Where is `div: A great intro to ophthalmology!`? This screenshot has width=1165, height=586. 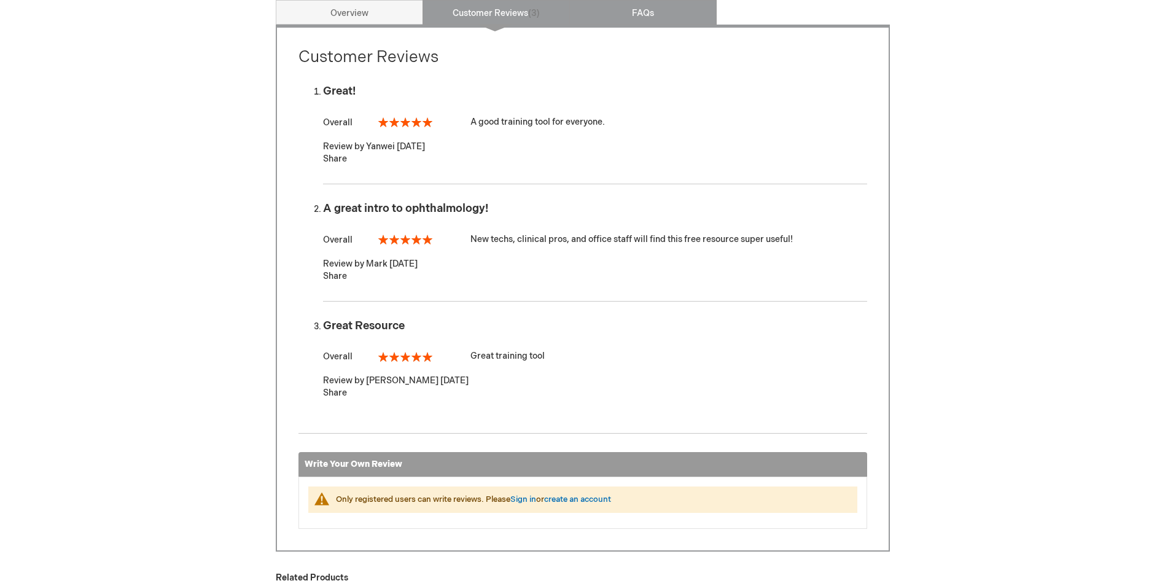 div: A great intro to ophthalmology! is located at coordinates (595, 209).